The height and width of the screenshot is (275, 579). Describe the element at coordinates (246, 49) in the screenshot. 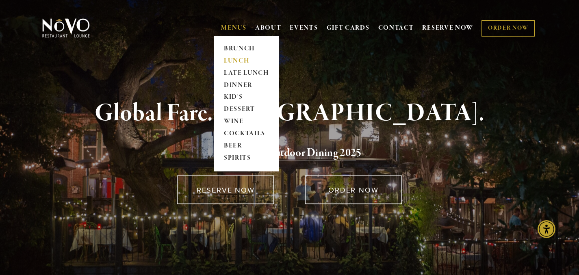

I see `a: BRUNCH` at that location.